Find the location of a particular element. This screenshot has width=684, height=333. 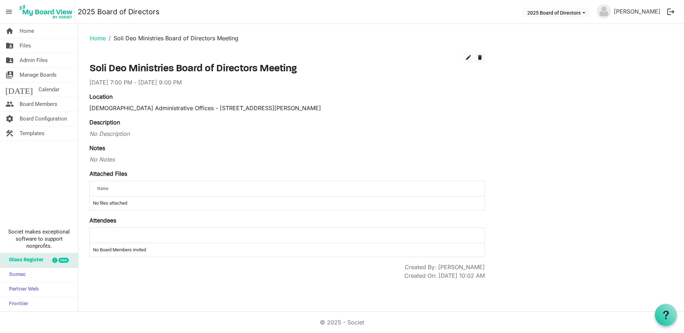

span: settings is located at coordinates (10, 119).